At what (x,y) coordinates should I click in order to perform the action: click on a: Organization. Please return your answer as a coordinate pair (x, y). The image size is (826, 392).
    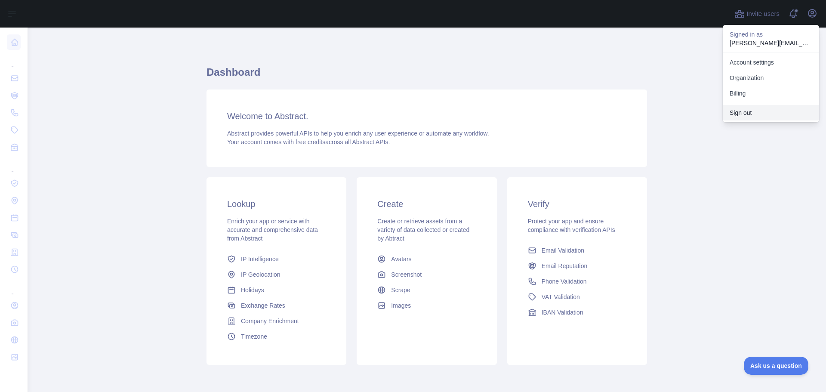
    Looking at the image, I should click on (771, 78).